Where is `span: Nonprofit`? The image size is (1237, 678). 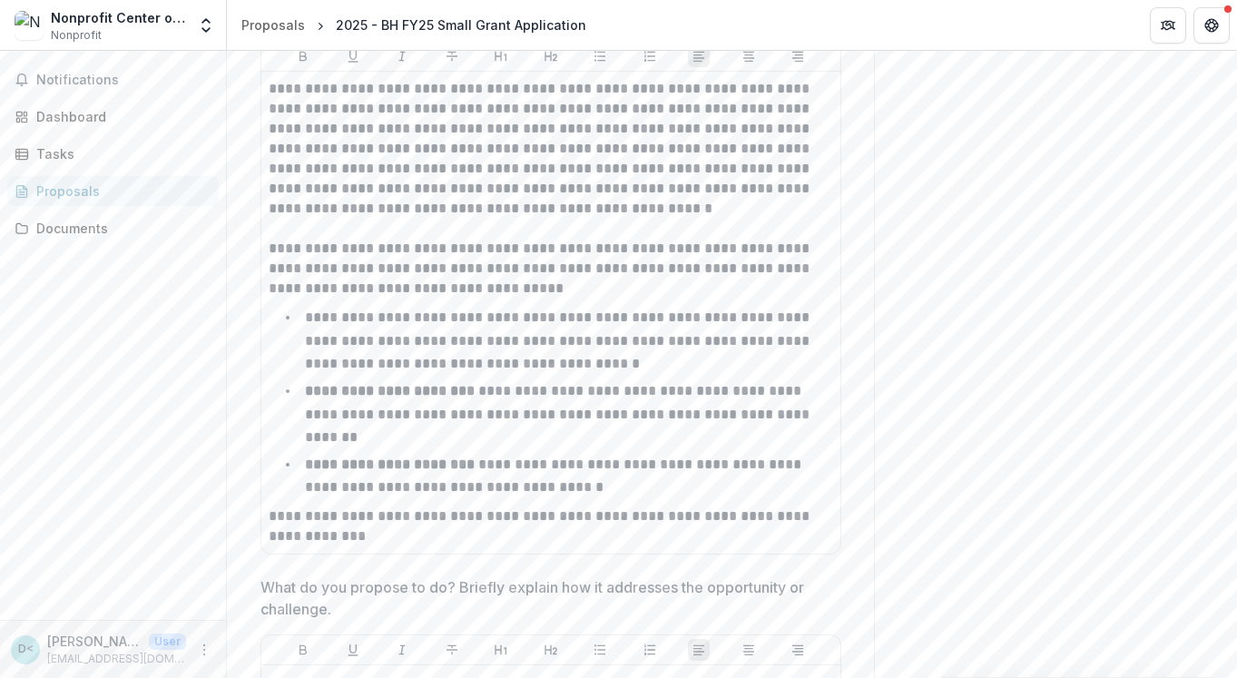 span: Nonprofit is located at coordinates (76, 35).